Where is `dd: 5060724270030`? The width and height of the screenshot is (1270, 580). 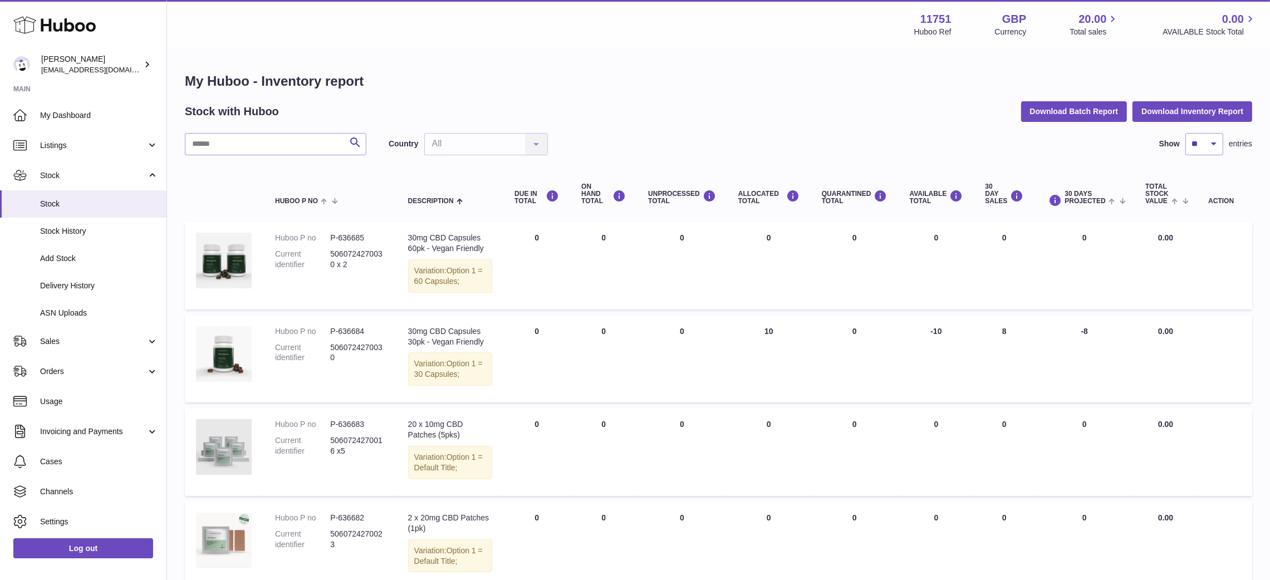 dd: 5060724270030 is located at coordinates (358, 353).